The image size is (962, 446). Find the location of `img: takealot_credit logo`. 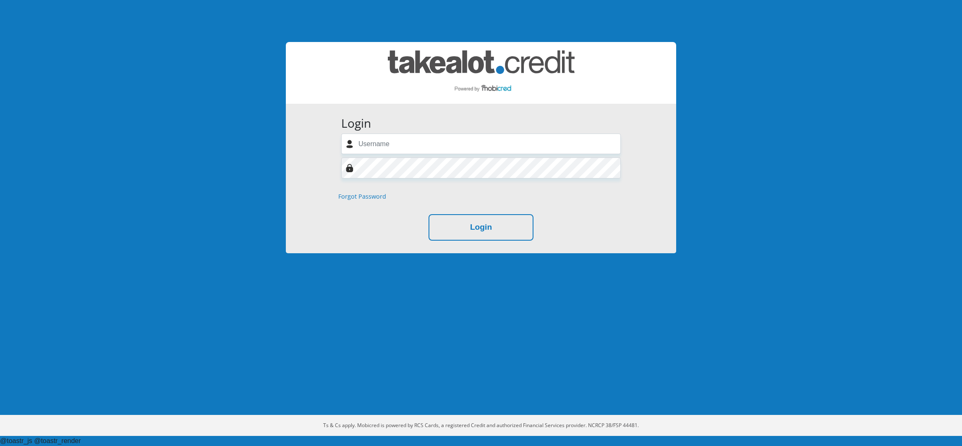

img: takealot_credit logo is located at coordinates (481, 73).